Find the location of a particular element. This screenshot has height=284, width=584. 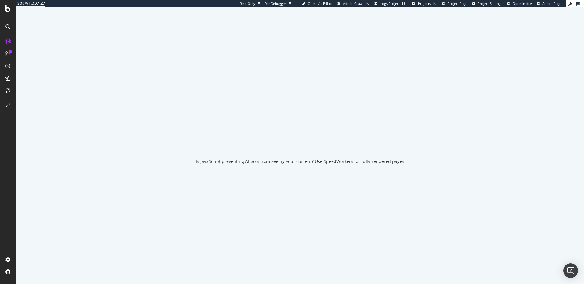

span: Admin Crawl List is located at coordinates (357, 3).